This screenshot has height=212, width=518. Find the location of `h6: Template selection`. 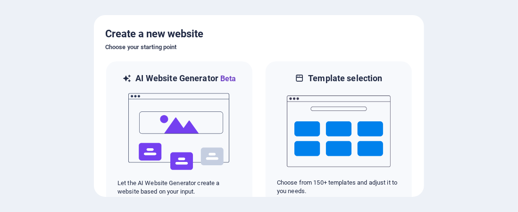

h6: Template selection is located at coordinates (345, 78).